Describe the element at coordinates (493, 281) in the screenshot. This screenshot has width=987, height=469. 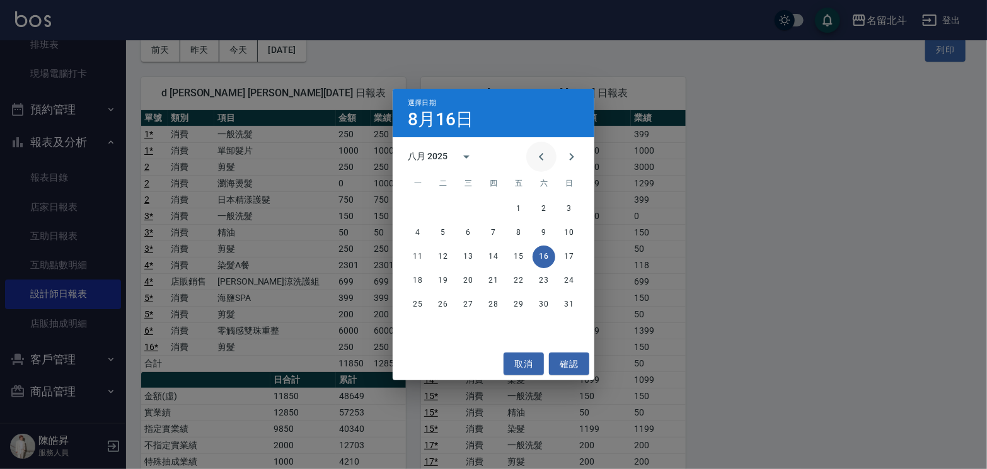
I see `button: 21` at that location.